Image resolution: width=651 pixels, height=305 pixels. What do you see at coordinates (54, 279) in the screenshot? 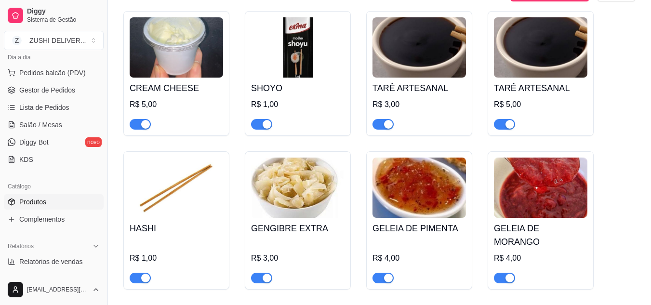
I see `a: Relatório de clientes` at bounding box center [54, 279].